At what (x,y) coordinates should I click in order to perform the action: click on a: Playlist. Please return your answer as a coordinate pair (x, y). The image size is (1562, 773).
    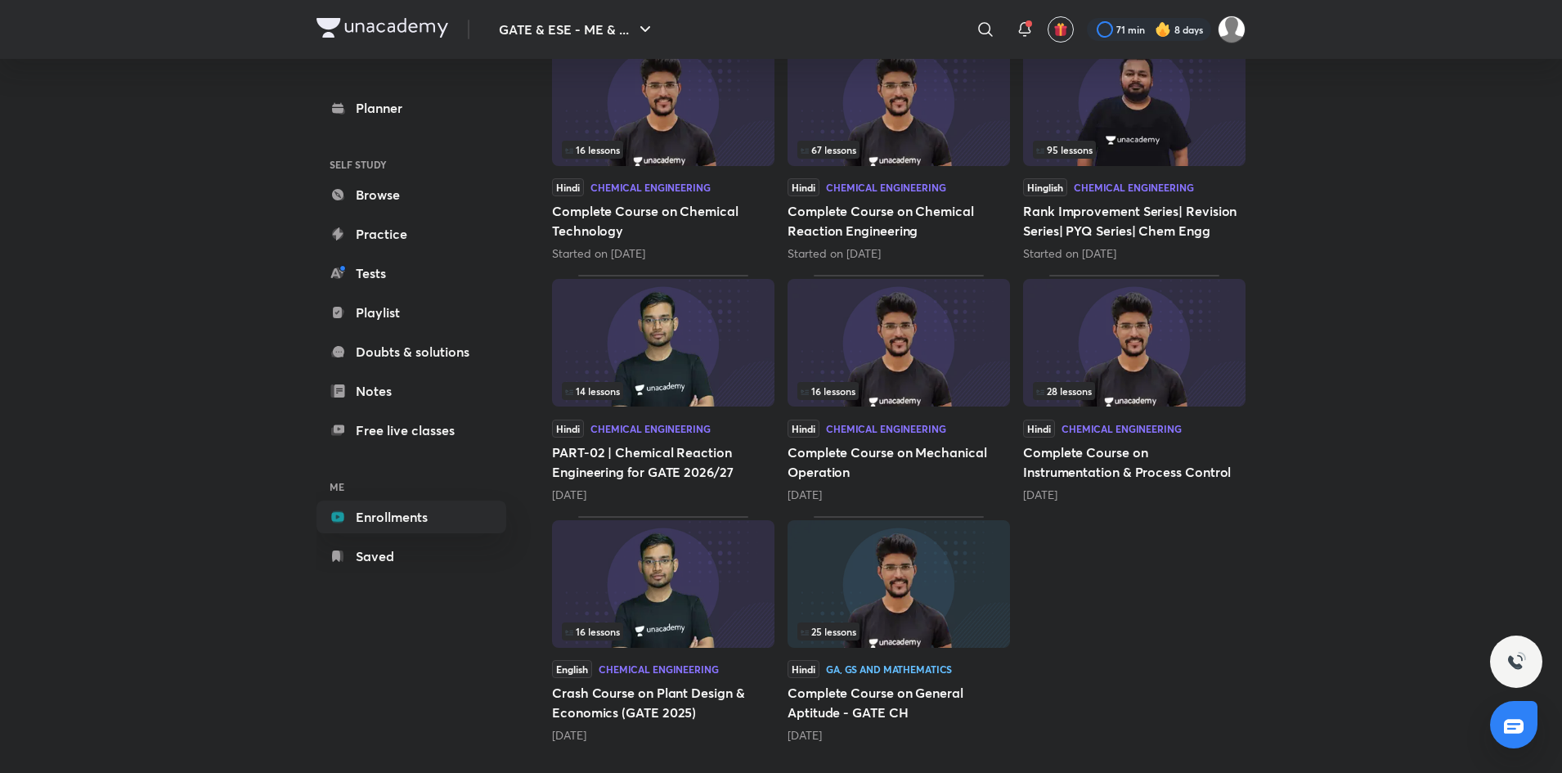
    Looking at the image, I should click on (411, 312).